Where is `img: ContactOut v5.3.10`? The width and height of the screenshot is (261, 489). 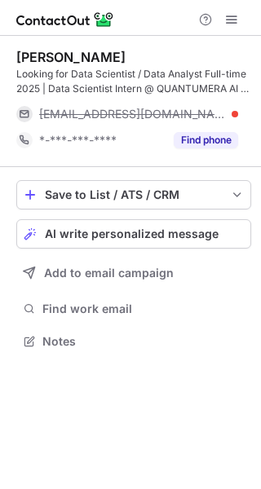 img: ContactOut v5.3.10 is located at coordinates (65, 20).